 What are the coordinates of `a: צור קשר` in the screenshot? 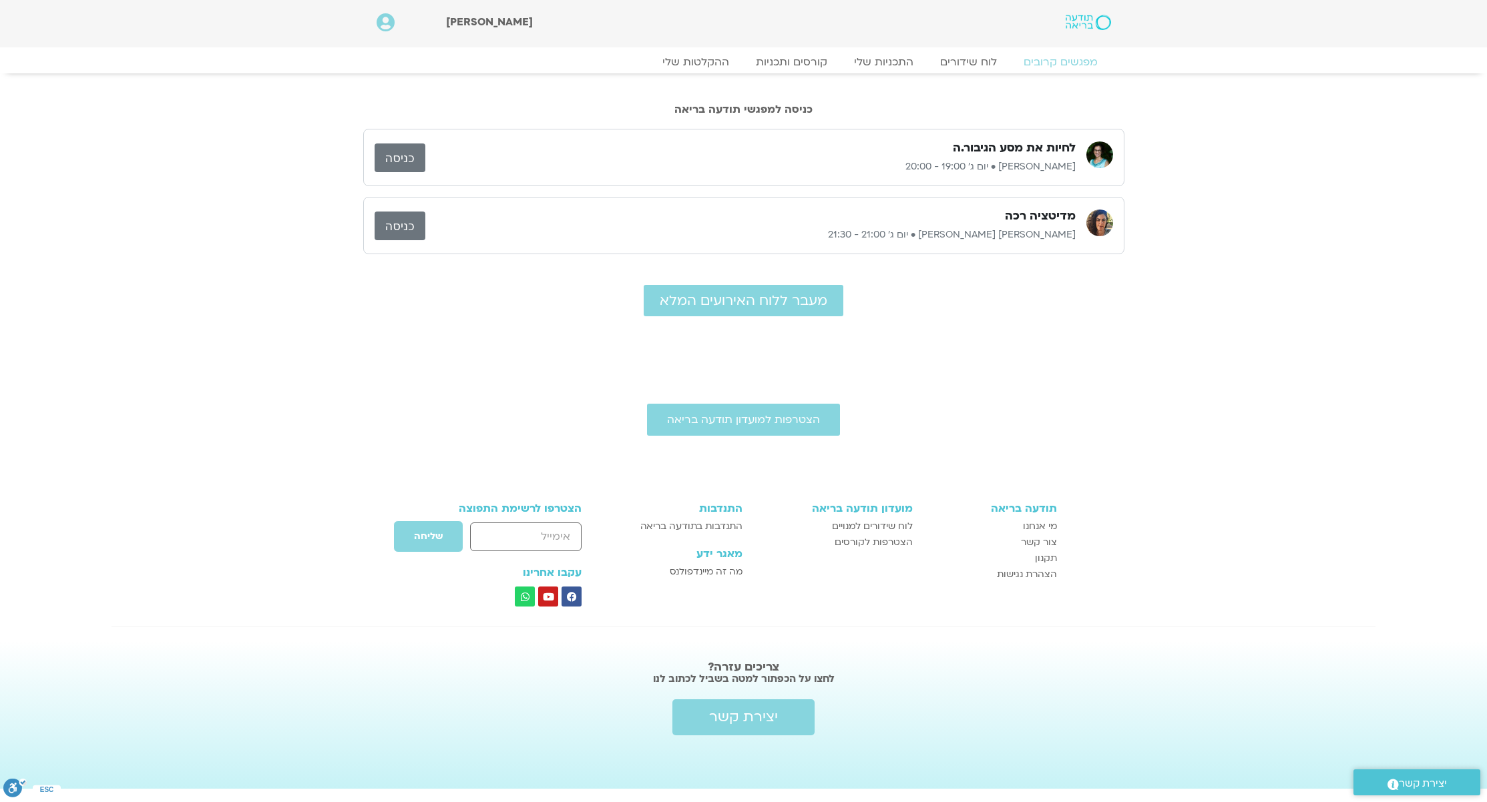 It's located at (991, 543).